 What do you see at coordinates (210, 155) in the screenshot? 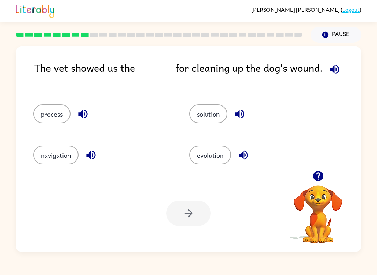
I see `button: evolution` at bounding box center [210, 155].